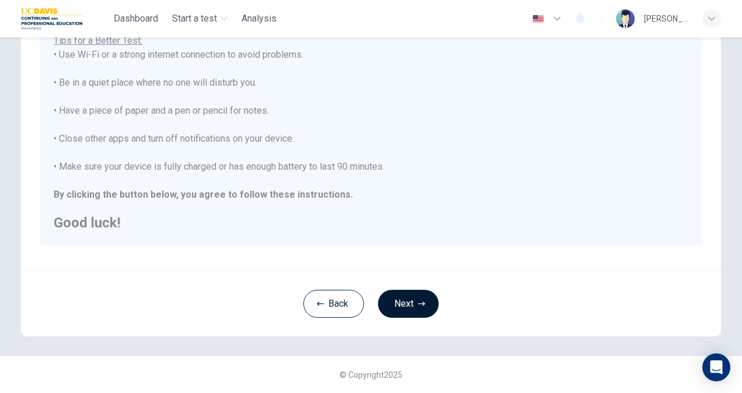  I want to click on a: UC Davis logo, so click(65, 19).